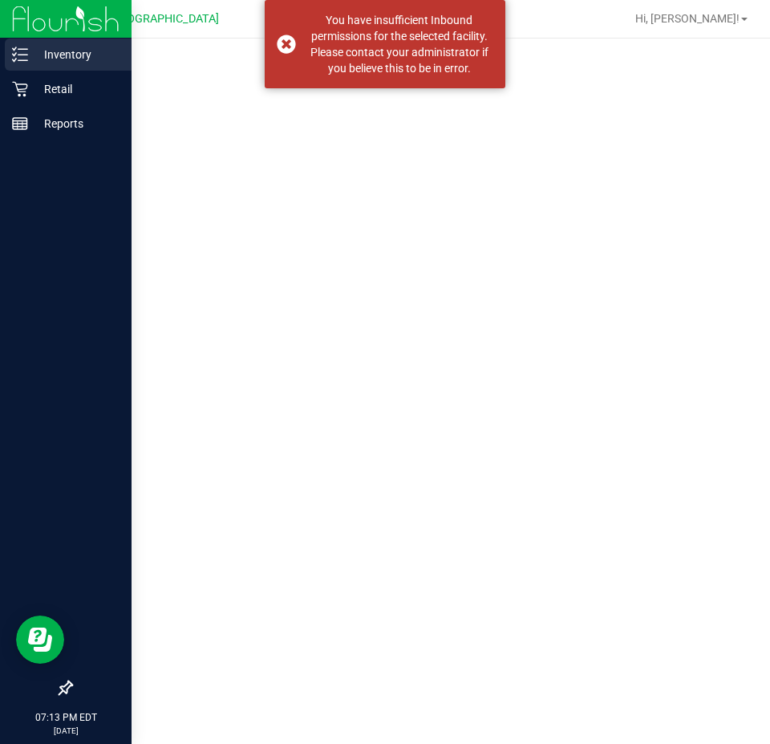  I want to click on p: 07:13 PM EDT, so click(66, 717).